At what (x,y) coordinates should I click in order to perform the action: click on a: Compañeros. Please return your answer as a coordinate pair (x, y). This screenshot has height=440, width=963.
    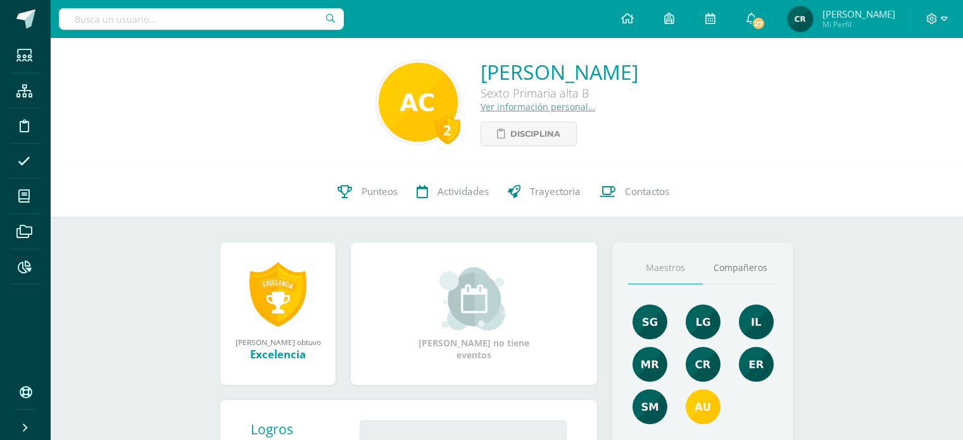
    Looking at the image, I should click on (740, 268).